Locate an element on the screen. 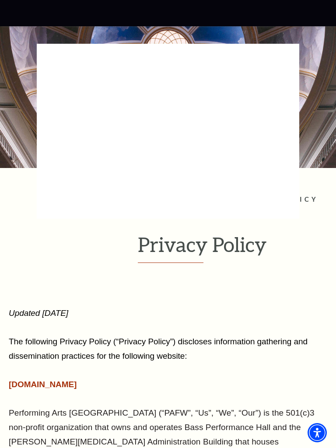 The width and height of the screenshot is (336, 448). img: blank image is located at coordinates (168, 131).